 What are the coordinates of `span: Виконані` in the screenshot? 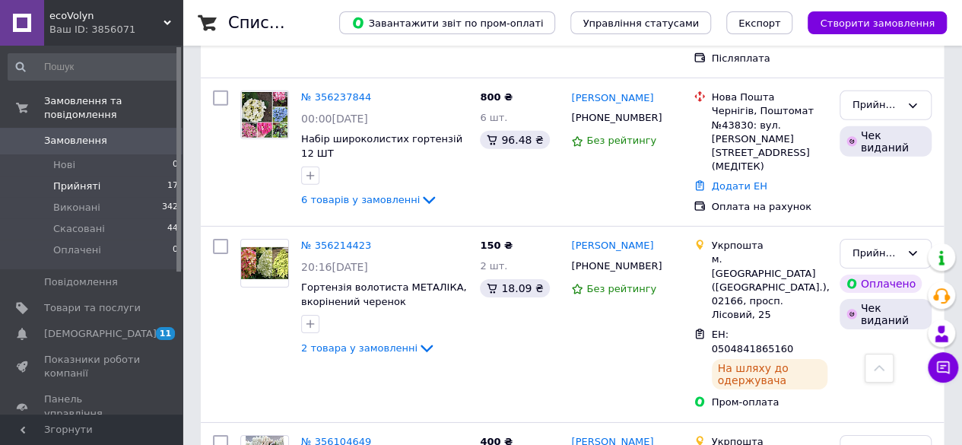 It's located at (77, 208).